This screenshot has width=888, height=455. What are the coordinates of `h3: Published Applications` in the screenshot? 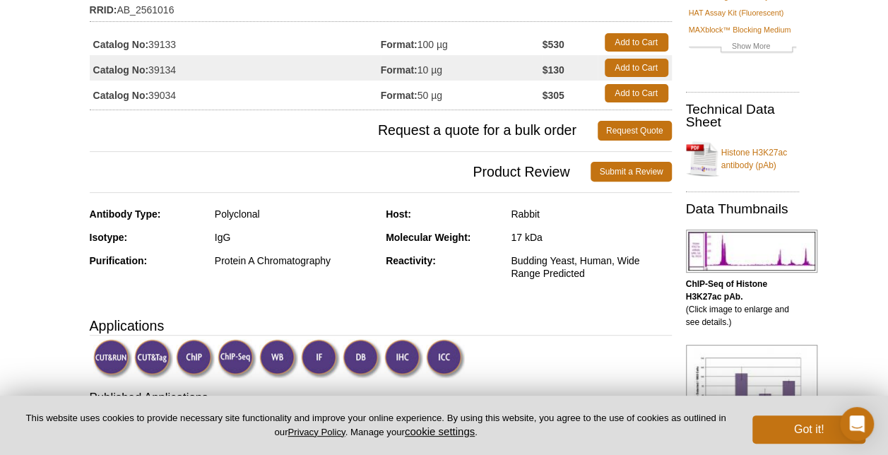 It's located at (381, 399).